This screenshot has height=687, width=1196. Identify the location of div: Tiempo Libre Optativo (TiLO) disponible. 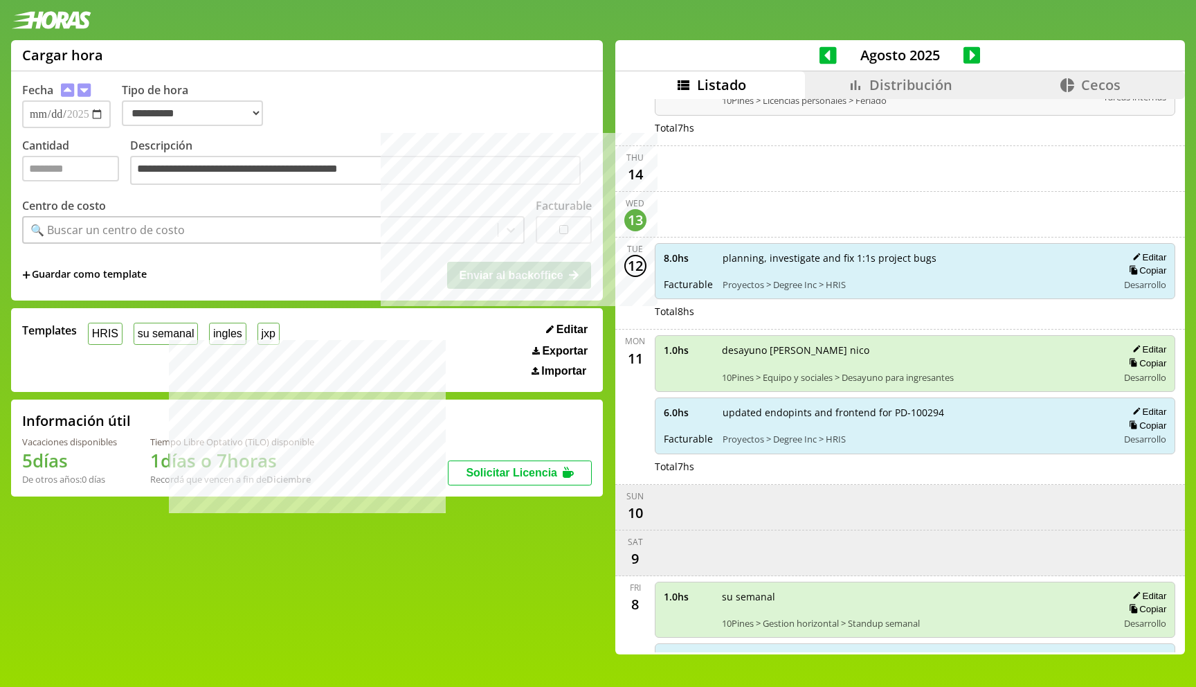
(232, 442).